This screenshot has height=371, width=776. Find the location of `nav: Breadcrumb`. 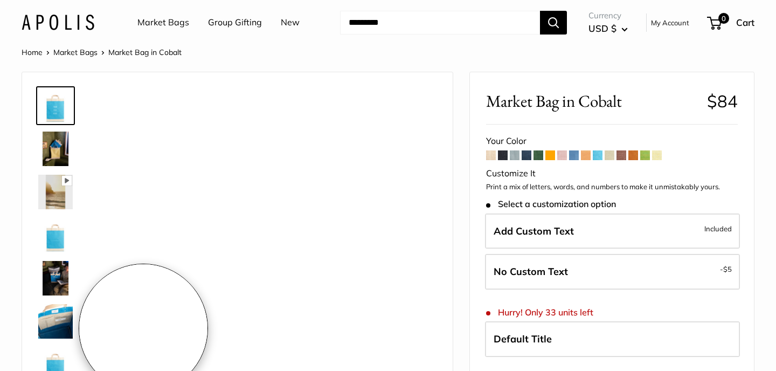

nav: Breadcrumb is located at coordinates (101, 52).